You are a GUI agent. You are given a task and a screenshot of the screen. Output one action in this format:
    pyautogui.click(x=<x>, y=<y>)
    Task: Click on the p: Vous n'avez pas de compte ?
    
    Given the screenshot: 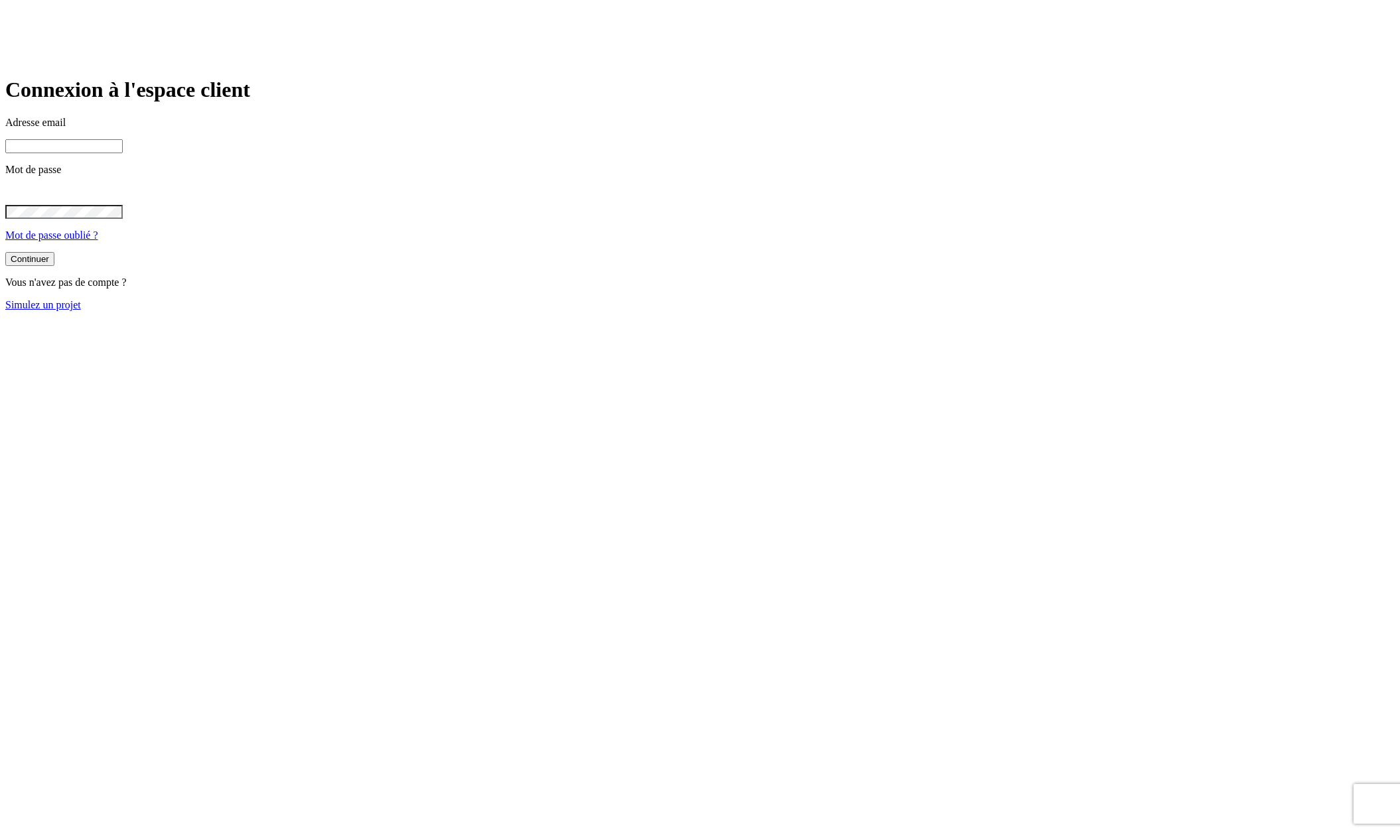 What is the action you would take?
    pyautogui.click(x=700, y=283)
    